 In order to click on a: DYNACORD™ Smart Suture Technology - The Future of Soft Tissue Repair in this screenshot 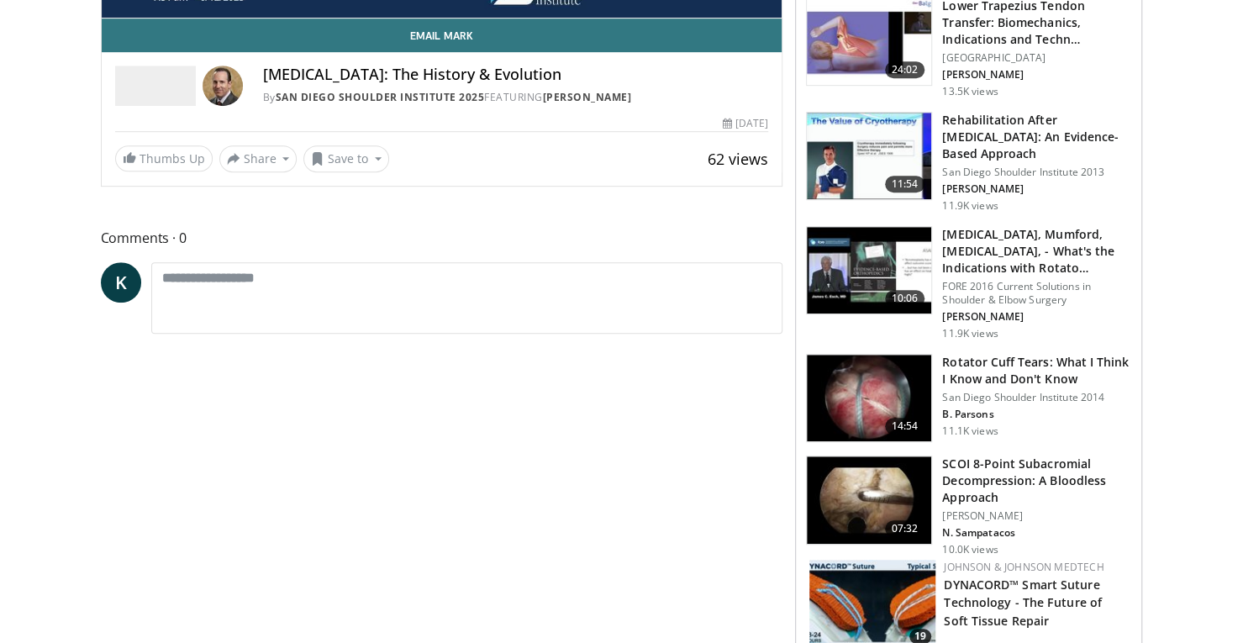, I will do `click(1023, 602)`.